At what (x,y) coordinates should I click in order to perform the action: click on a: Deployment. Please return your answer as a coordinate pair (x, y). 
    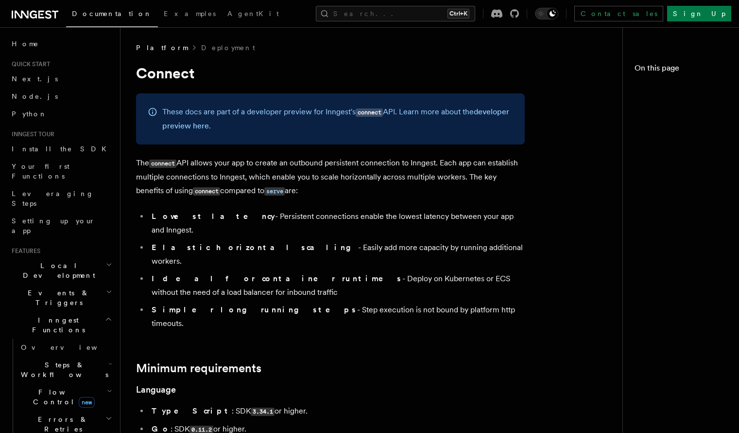
    Looking at the image, I should click on (228, 48).